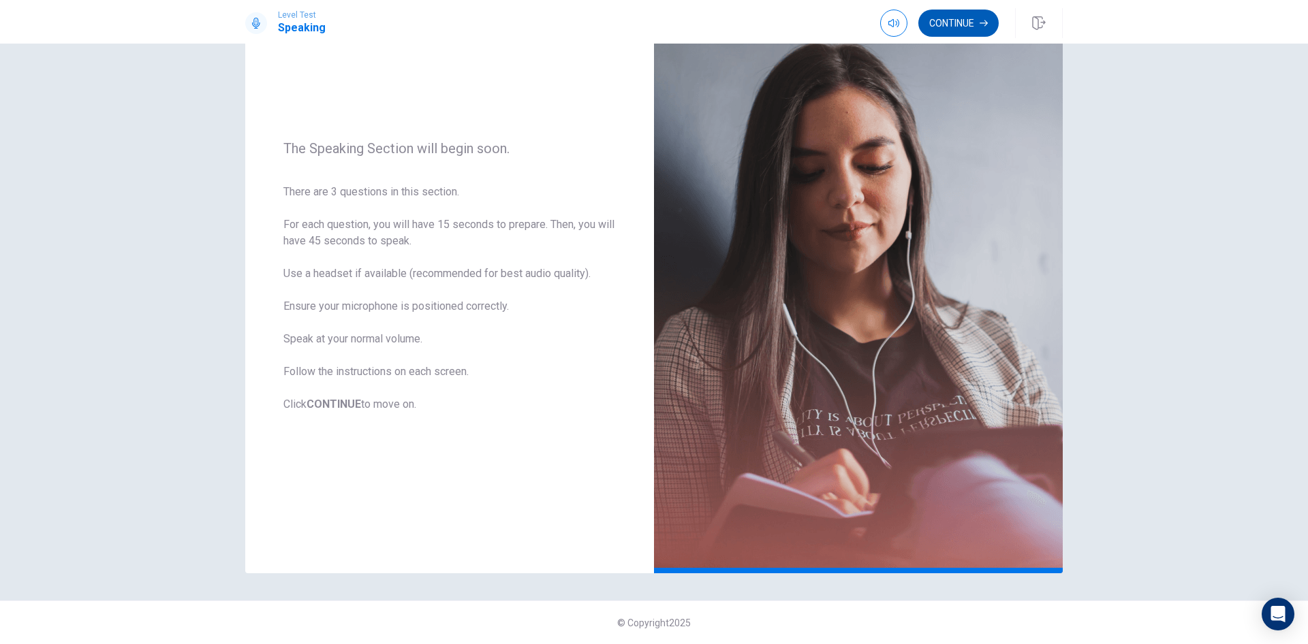 Image resolution: width=1308 pixels, height=644 pixels. What do you see at coordinates (302, 15) in the screenshot?
I see `span: Level Test` at bounding box center [302, 15].